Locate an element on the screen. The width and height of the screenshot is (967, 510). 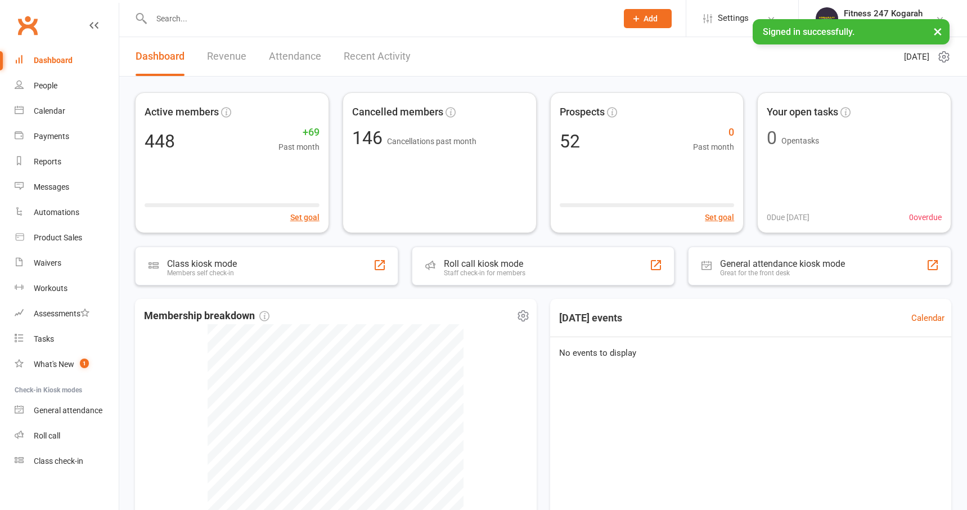
div: Class kiosk mode is located at coordinates (202, 263).